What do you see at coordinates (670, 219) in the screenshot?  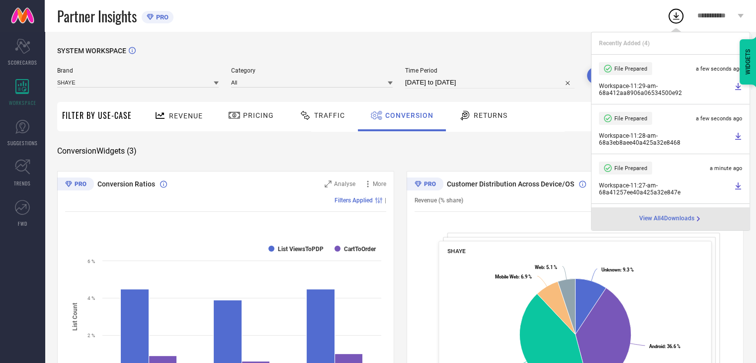 I see `div: Open download page` at bounding box center [670, 219].